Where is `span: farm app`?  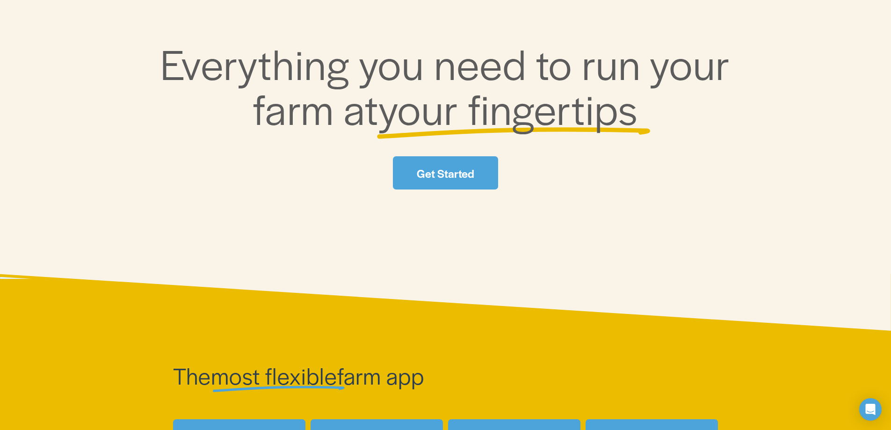
span: farm app is located at coordinates (381, 375).